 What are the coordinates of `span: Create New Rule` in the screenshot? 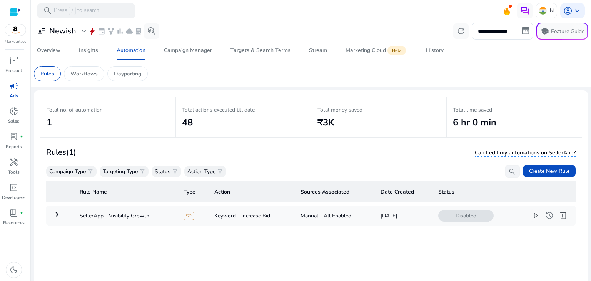 It's located at (549, 171).